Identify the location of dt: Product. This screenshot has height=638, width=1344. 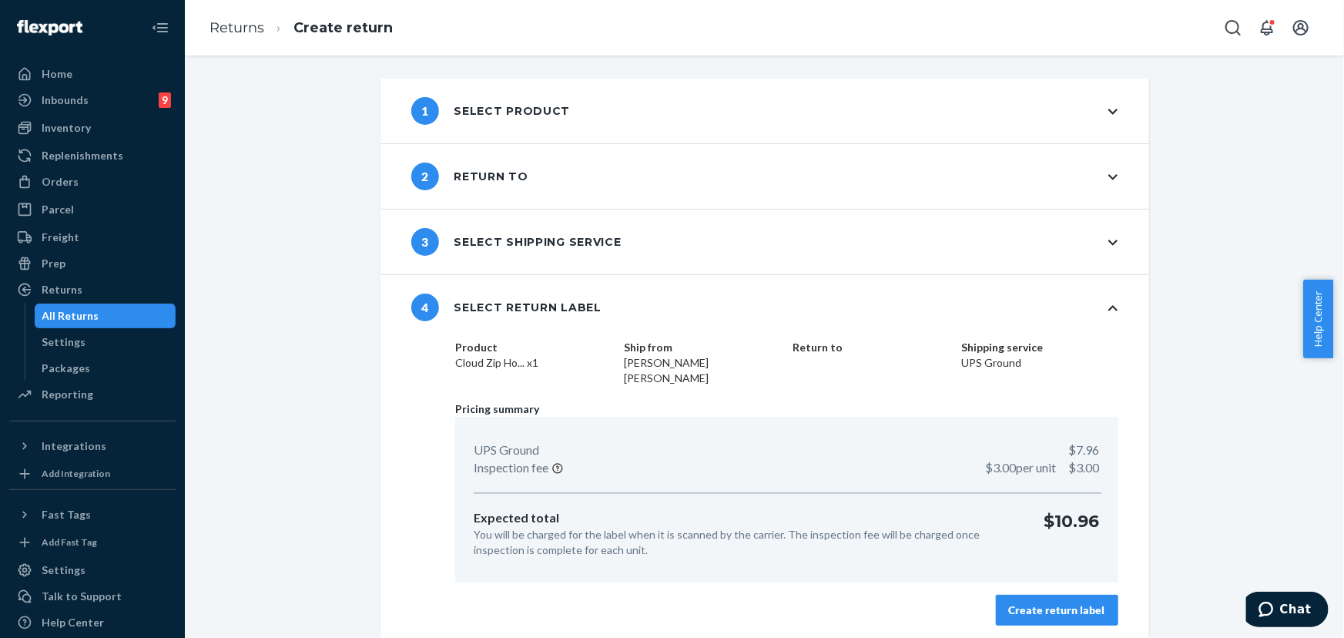
(533, 347).